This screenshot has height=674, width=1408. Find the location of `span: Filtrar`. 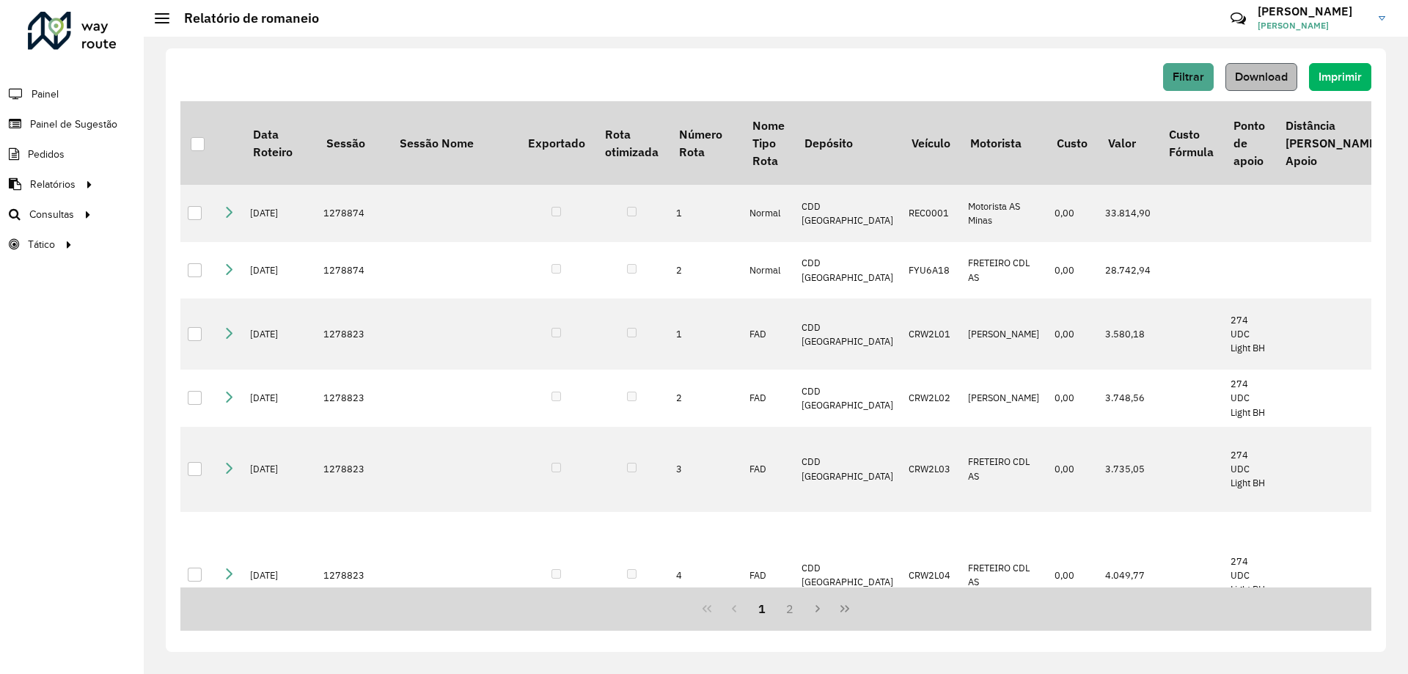

span: Filtrar is located at coordinates (1188, 76).